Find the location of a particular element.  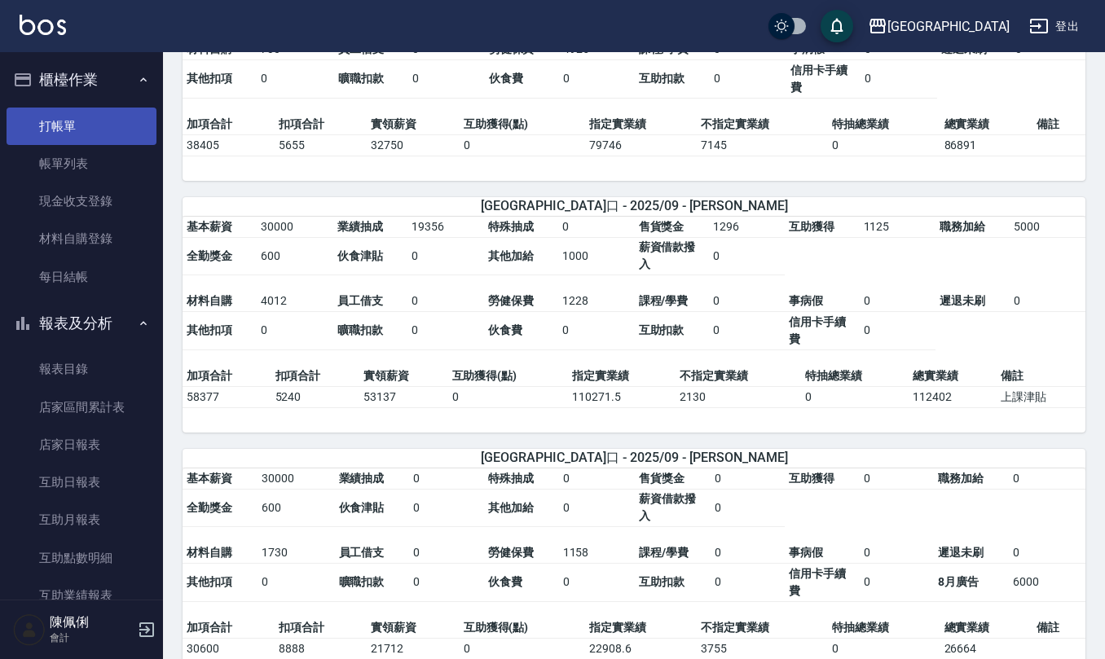

button: save is located at coordinates (837, 26).